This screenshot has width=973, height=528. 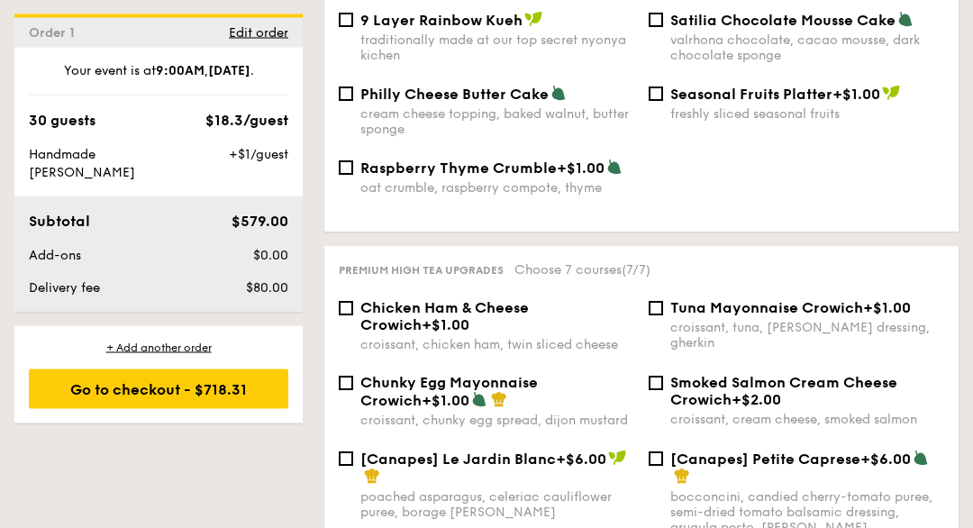 What do you see at coordinates (454, 95) in the screenshot?
I see `span: Philly Cheese Butter Cake` at bounding box center [454, 95].